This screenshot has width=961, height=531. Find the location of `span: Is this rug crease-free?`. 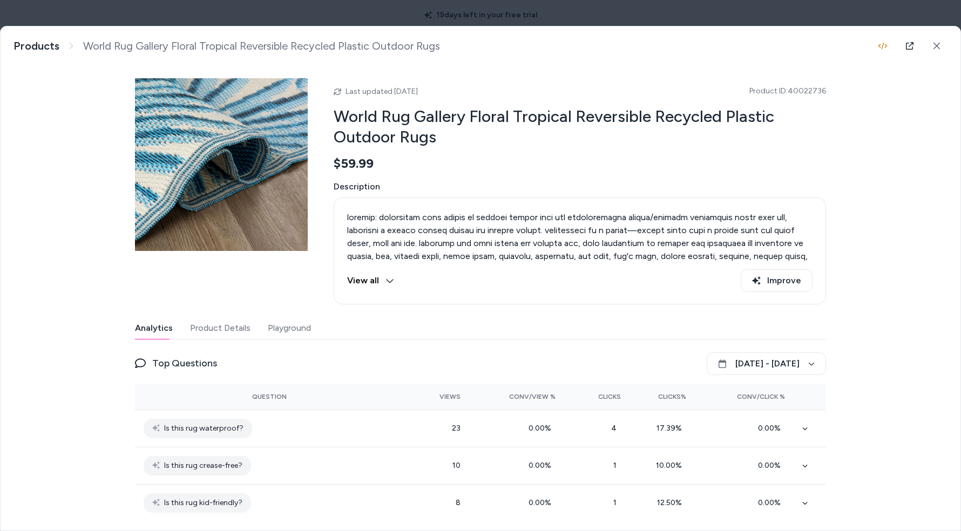

span: Is this rug crease-free? is located at coordinates (203, 466).